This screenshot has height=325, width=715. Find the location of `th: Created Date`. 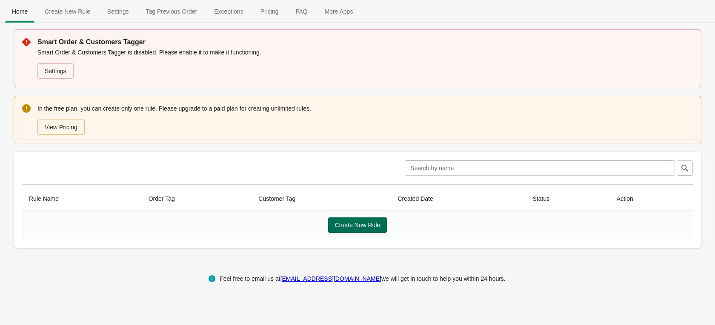

th: Created Date is located at coordinates (458, 199).